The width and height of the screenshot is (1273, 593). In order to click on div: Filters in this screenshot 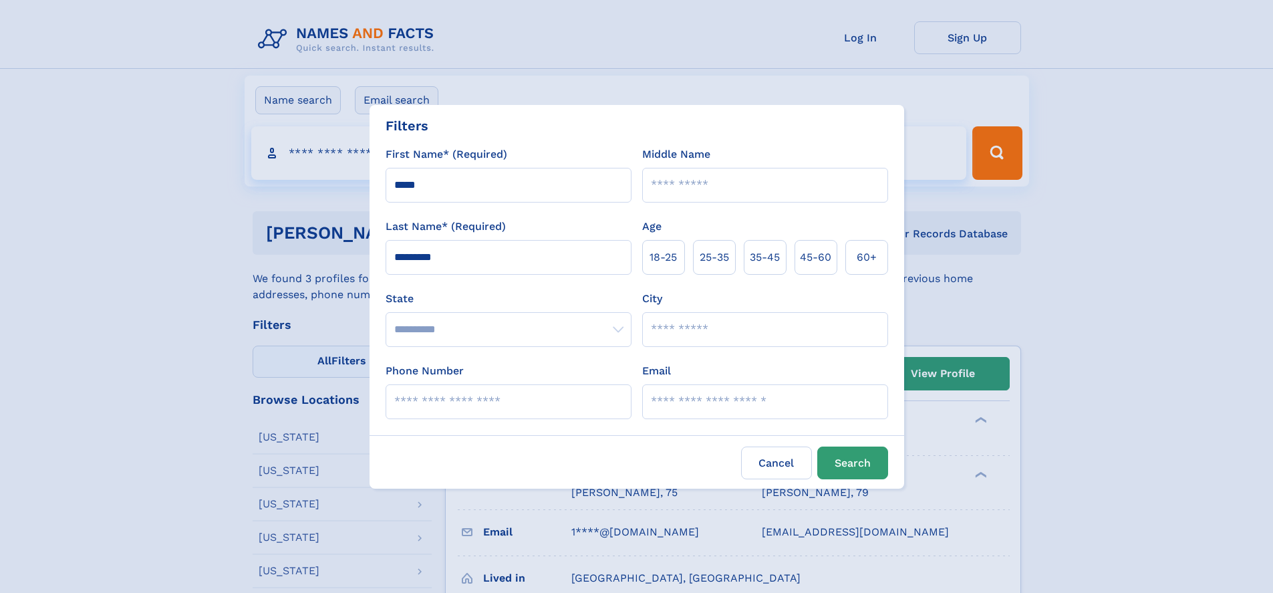, I will do `click(407, 126)`.